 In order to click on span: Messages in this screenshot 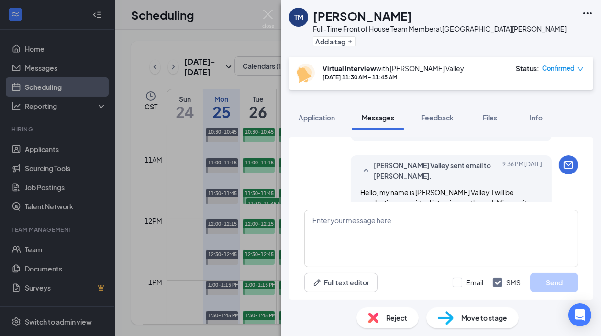, I will do `click(378, 118)`.